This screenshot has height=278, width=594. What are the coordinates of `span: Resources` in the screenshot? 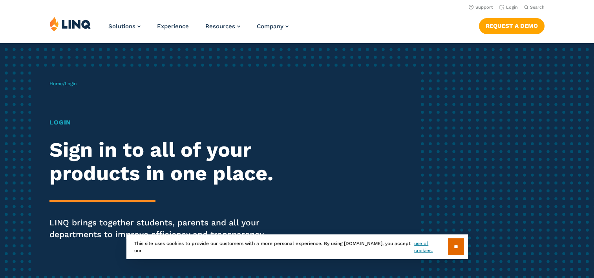 It's located at (220, 26).